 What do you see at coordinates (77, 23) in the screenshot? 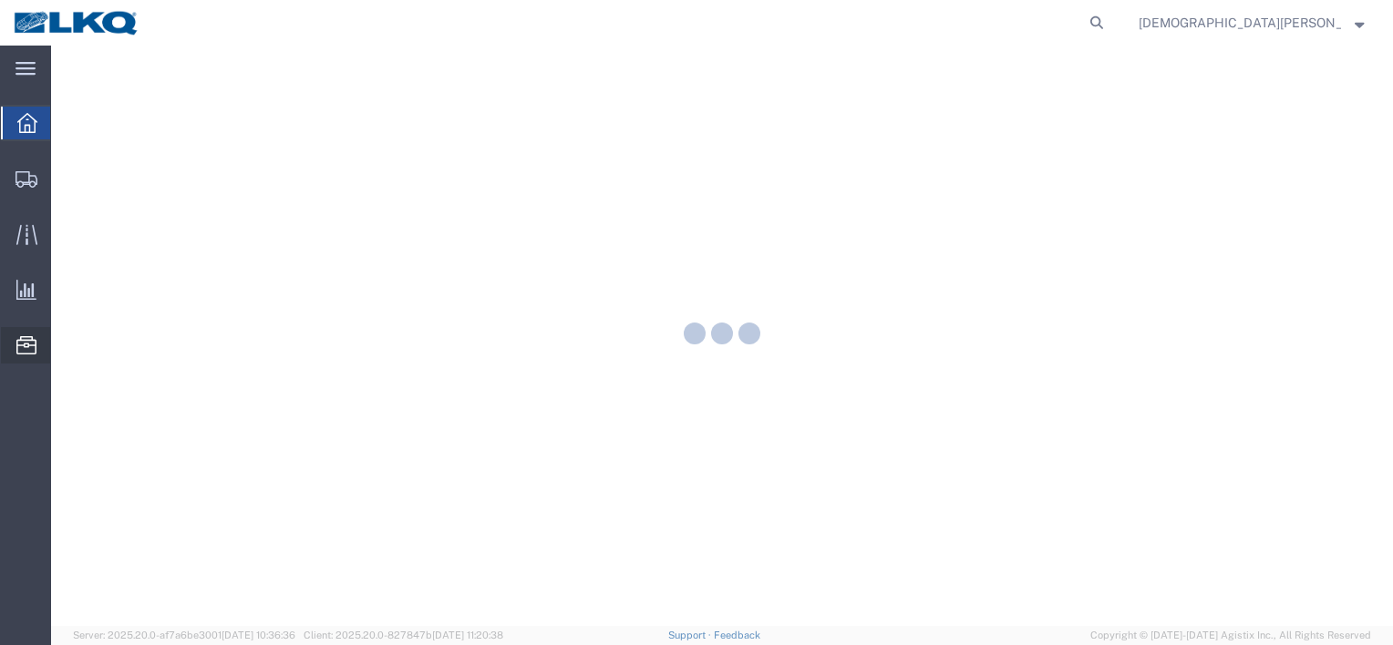
I see `img: logo` at bounding box center [77, 23].